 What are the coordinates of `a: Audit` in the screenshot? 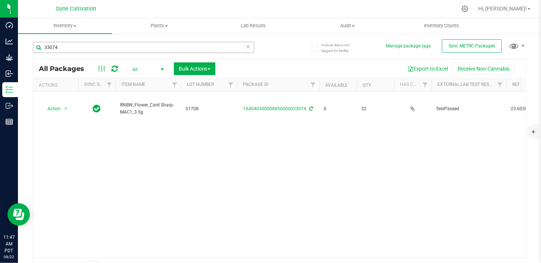 It's located at (347, 26).